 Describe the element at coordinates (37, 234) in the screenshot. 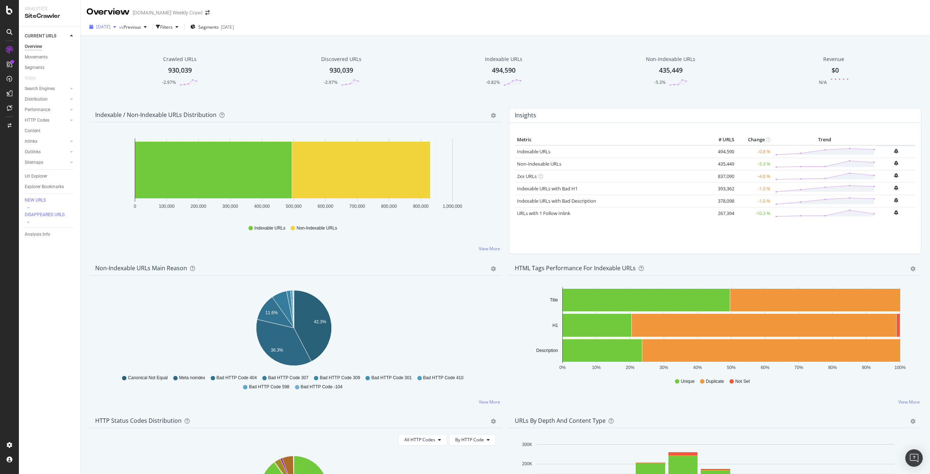

I see `div: Analysis Info` at that location.